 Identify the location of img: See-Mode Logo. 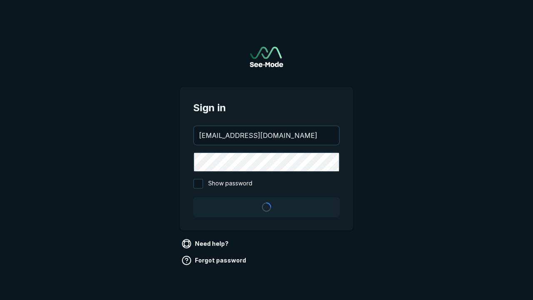
(267, 57).